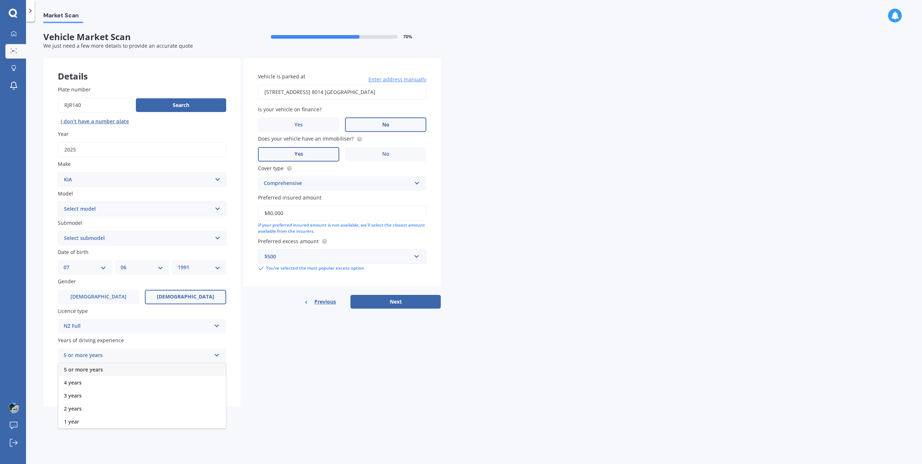 The image size is (922, 464). What do you see at coordinates (142, 69) in the screenshot?
I see `div: Details` at bounding box center [142, 69].